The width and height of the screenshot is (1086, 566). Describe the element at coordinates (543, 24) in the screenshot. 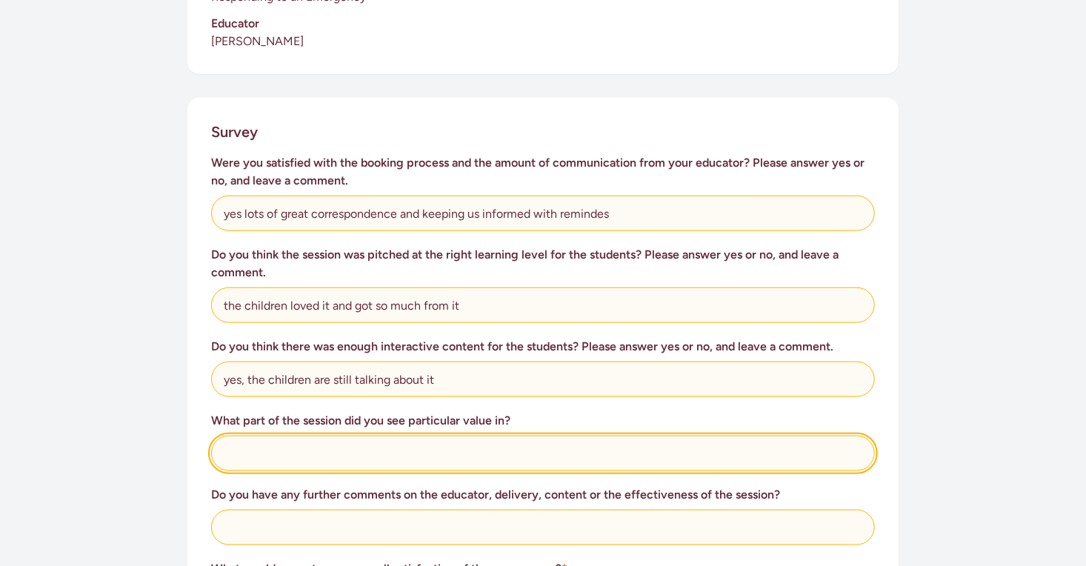

I see `h3: Educator` at that location.